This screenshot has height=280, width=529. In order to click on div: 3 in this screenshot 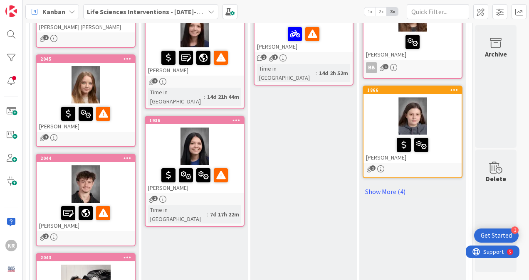, I will do `click(515, 231)`.